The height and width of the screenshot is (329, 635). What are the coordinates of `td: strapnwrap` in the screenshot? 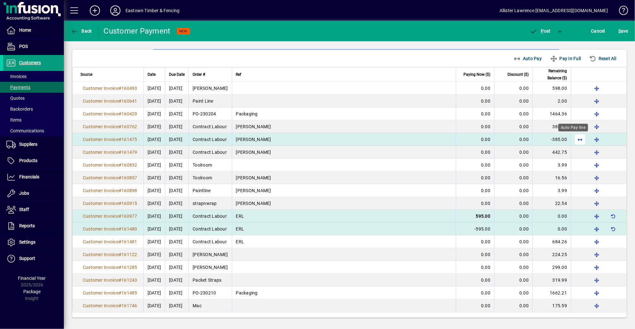 It's located at (210, 203).